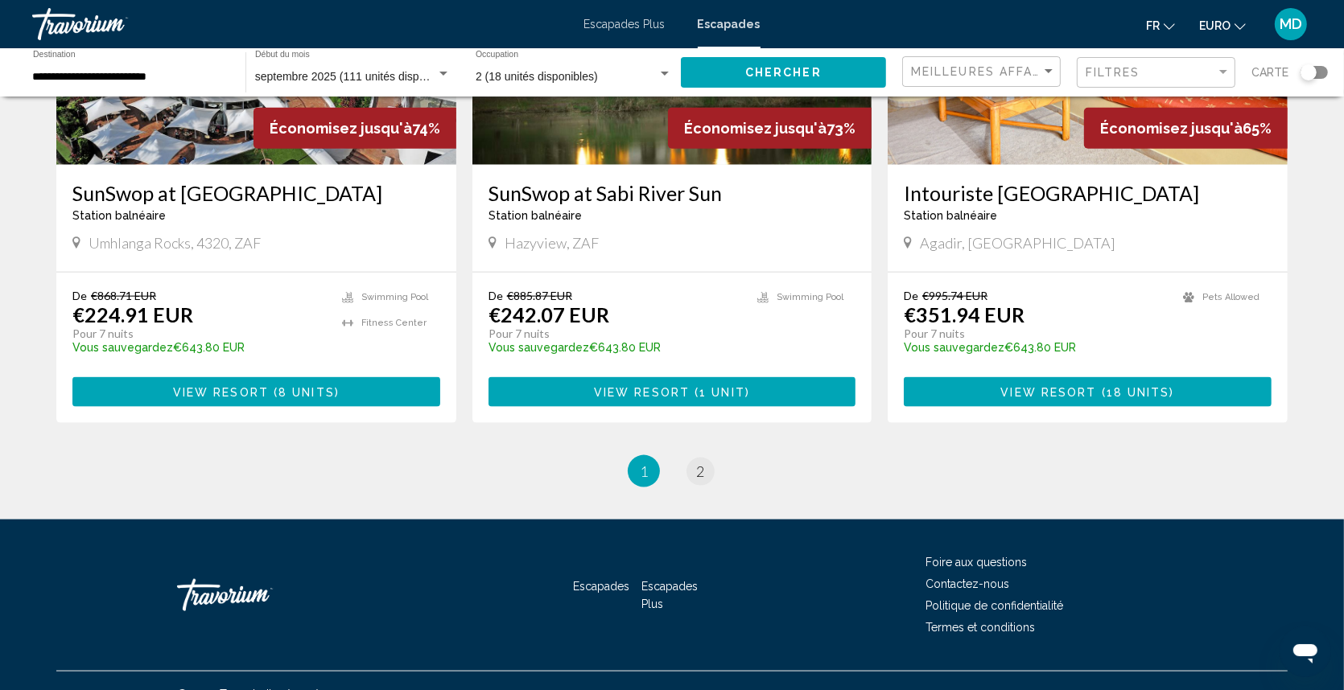 The height and width of the screenshot is (690, 1344). What do you see at coordinates (1138, 393) in the screenshot?
I see `span: 18 units` at bounding box center [1138, 393].